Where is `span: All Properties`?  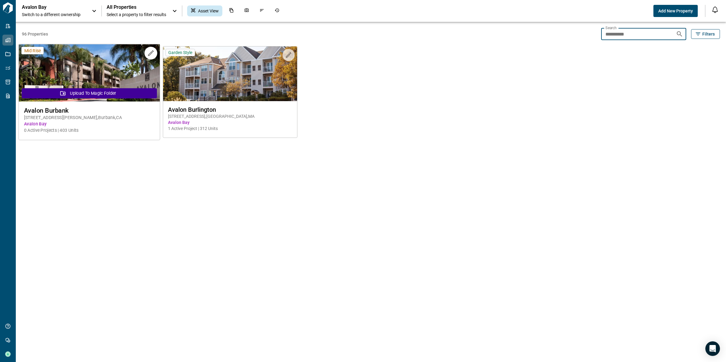
span: All Properties is located at coordinates (136, 7).